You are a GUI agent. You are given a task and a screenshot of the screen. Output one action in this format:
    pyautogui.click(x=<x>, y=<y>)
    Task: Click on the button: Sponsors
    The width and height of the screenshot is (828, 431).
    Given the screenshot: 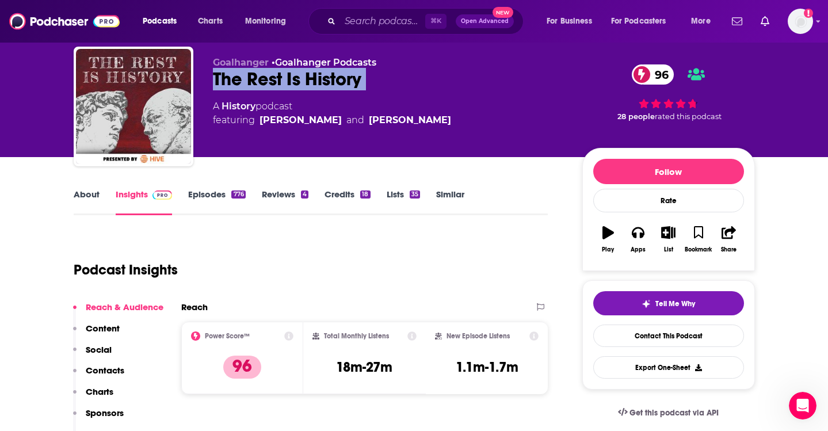 What is the action you would take?
    pyautogui.click(x=98, y=418)
    